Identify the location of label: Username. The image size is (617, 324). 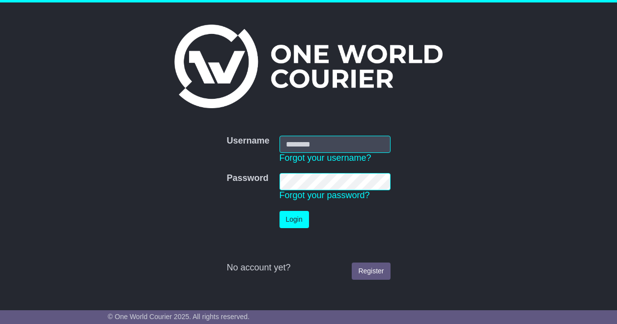
(248, 141).